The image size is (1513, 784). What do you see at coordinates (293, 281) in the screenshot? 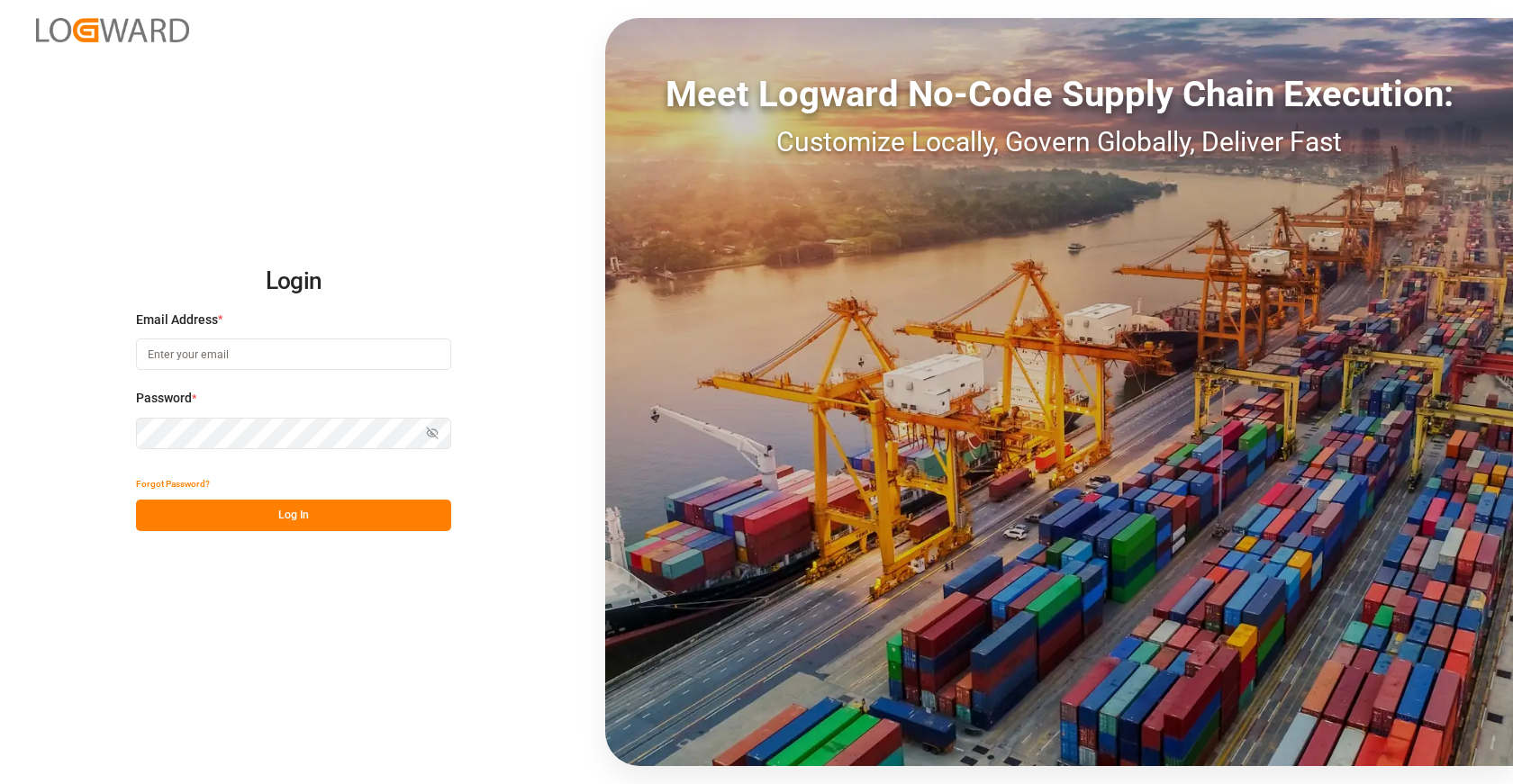
I see `h2: Login` at bounding box center [293, 281].